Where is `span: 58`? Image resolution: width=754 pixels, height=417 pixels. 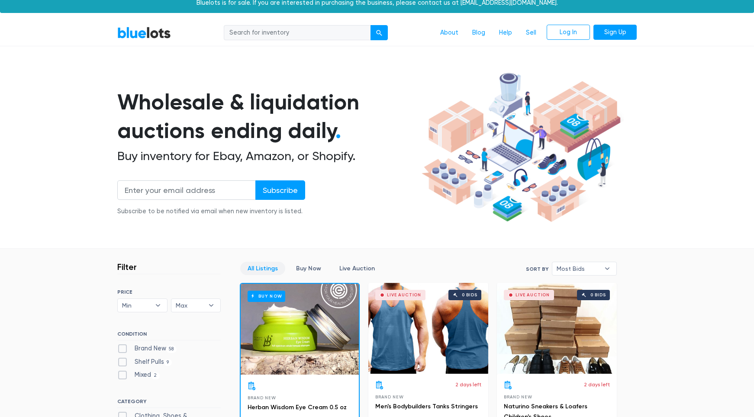 span: 58 is located at coordinates (171, 349).